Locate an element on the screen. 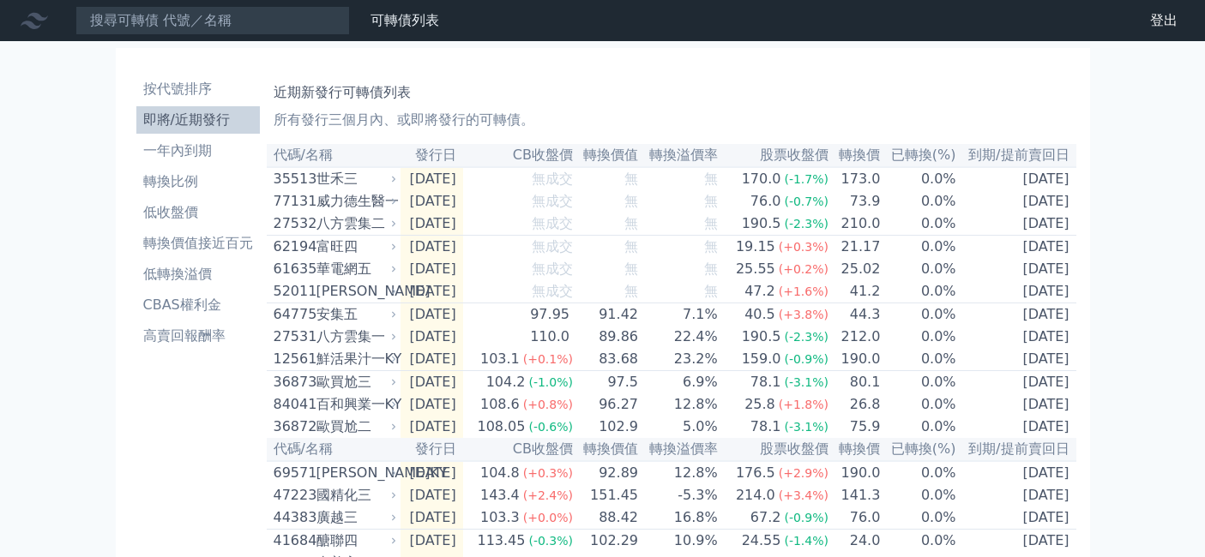 Image resolution: width=1205 pixels, height=557 pixels. td: 96.27 is located at coordinates (606, 405).